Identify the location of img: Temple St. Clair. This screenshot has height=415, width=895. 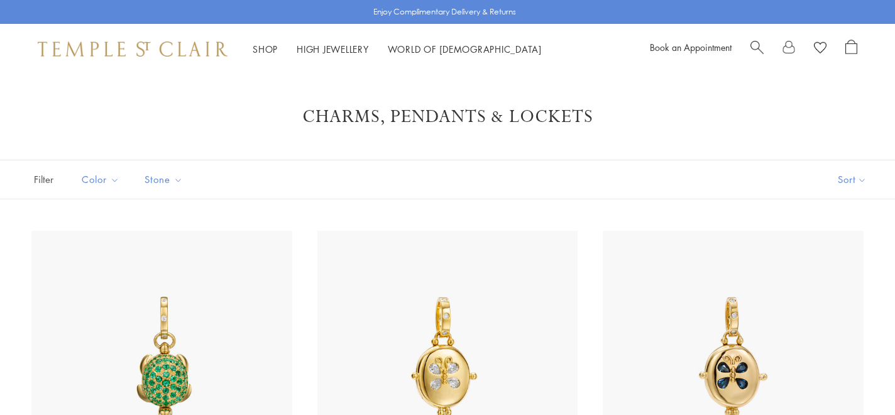
(133, 49).